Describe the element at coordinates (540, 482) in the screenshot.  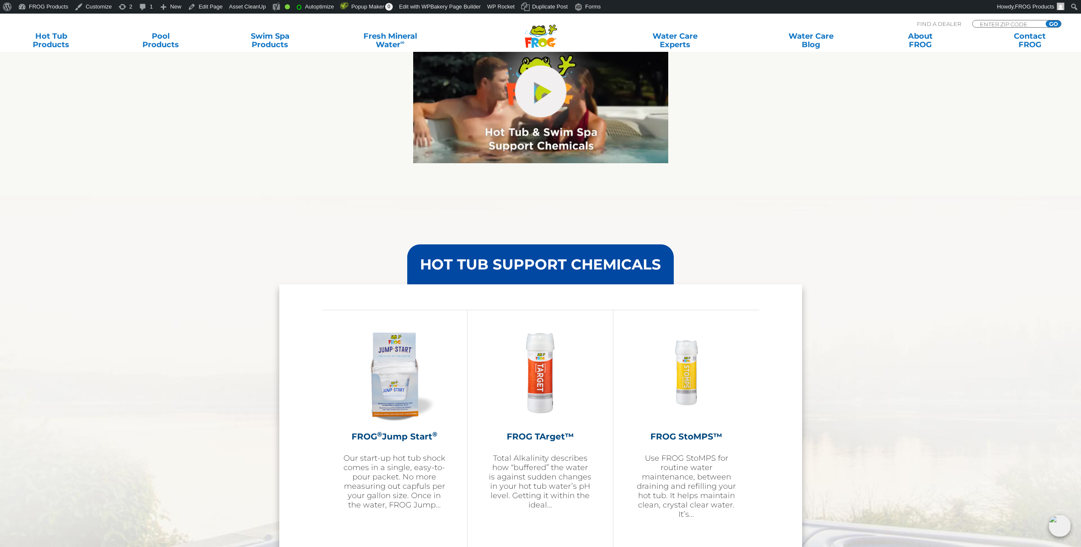
I see `p: Total Alkalinity describes how “buffered” the water is against sudden changes in your hot tub wat...` at that location.